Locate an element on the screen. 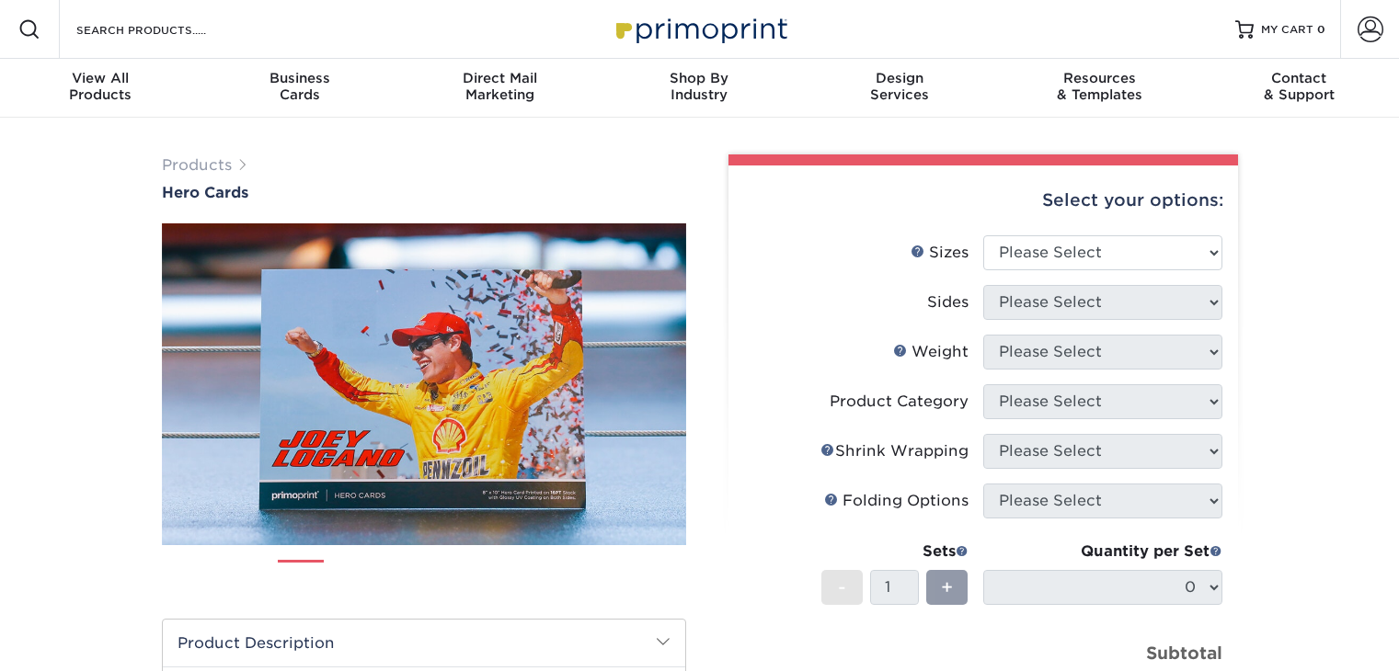  div: Cards is located at coordinates (299, 86).